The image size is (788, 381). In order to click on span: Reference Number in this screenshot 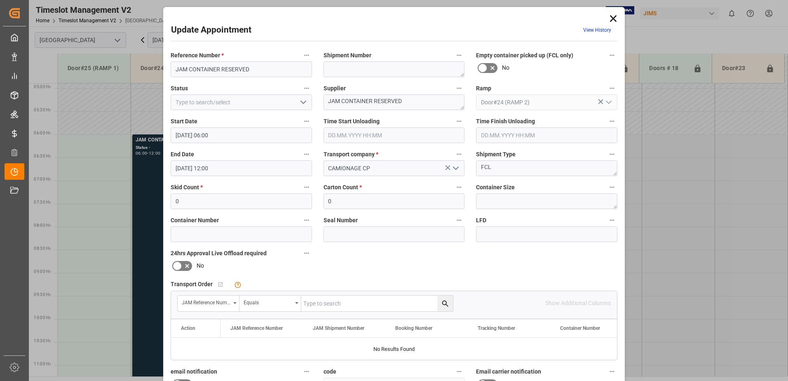, I will do `click(197, 55)`.